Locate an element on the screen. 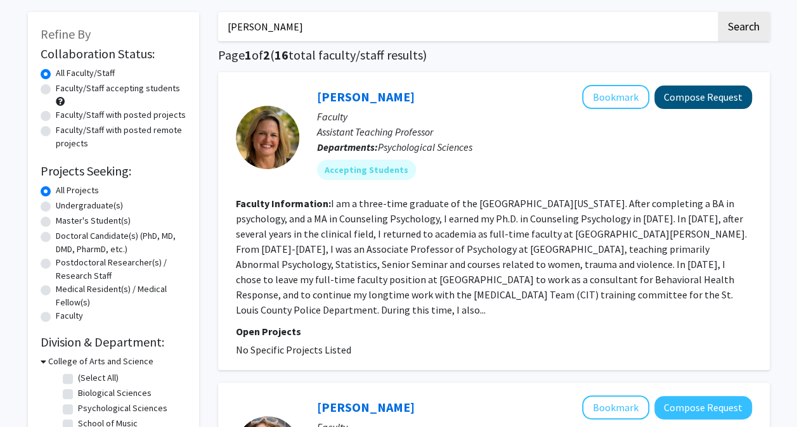 This screenshot has height=427, width=797. label: Doctoral Candidate(s) (PhD, MD, DMD, PharmD, etc.) is located at coordinates (121, 243).